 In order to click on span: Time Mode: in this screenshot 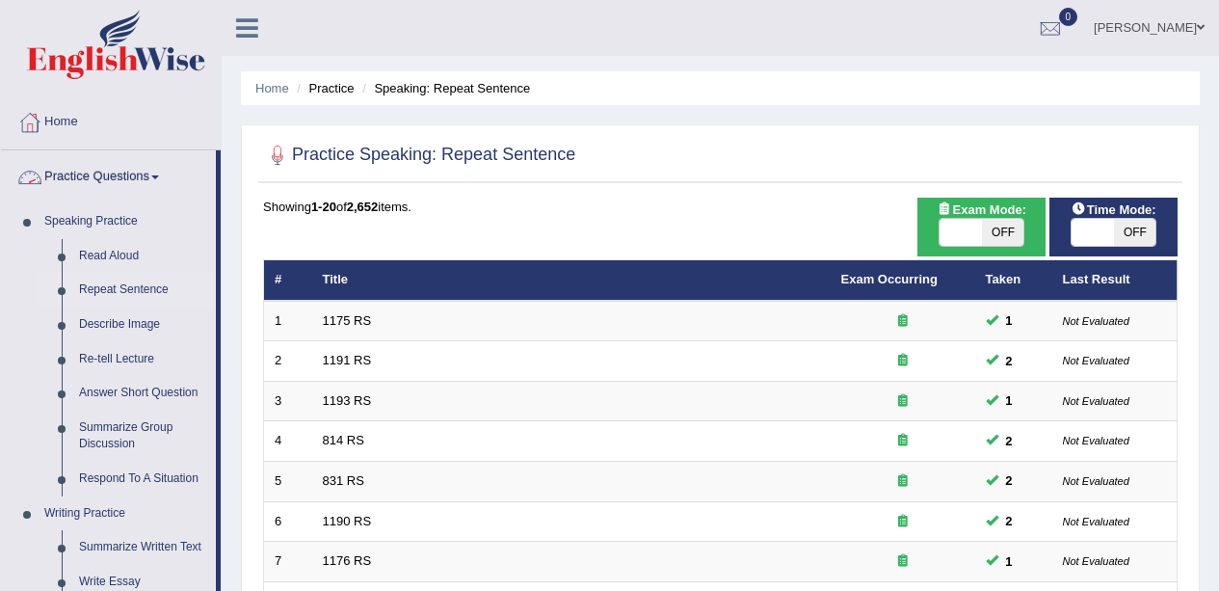, I will do `click(1114, 209)`.